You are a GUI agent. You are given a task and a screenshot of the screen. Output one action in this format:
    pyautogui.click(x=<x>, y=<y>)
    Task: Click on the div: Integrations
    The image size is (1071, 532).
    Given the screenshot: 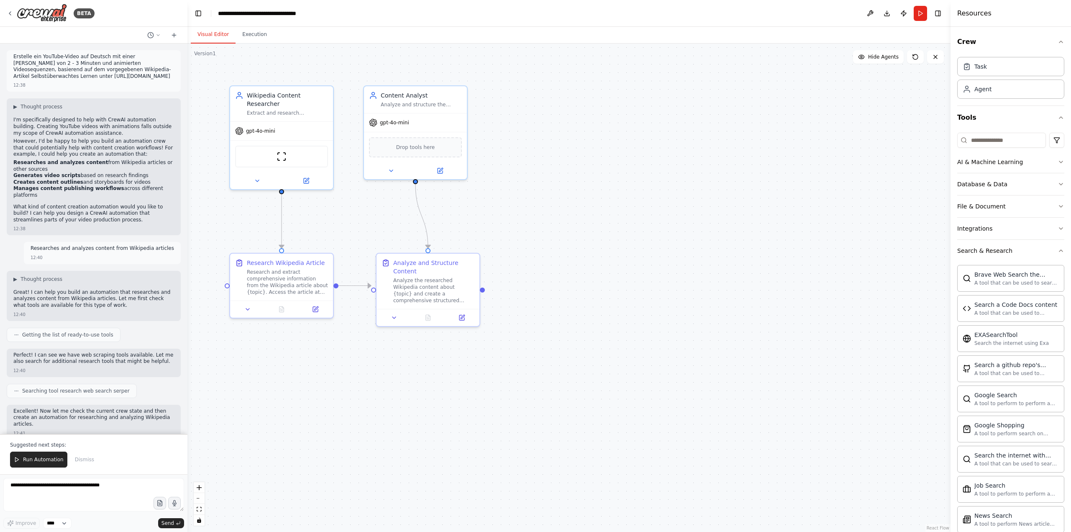 What is the action you would take?
    pyautogui.click(x=975, y=228)
    